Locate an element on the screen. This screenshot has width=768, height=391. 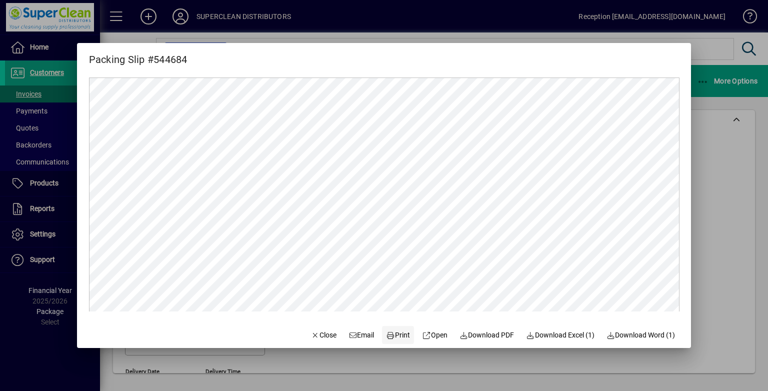
a: Download PDF is located at coordinates (487, 335).